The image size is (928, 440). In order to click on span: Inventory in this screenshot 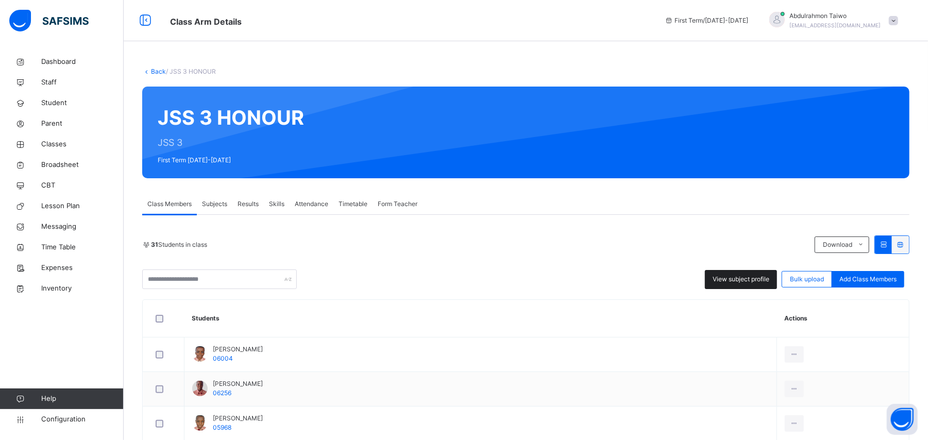, I will do `click(82, 288)`.